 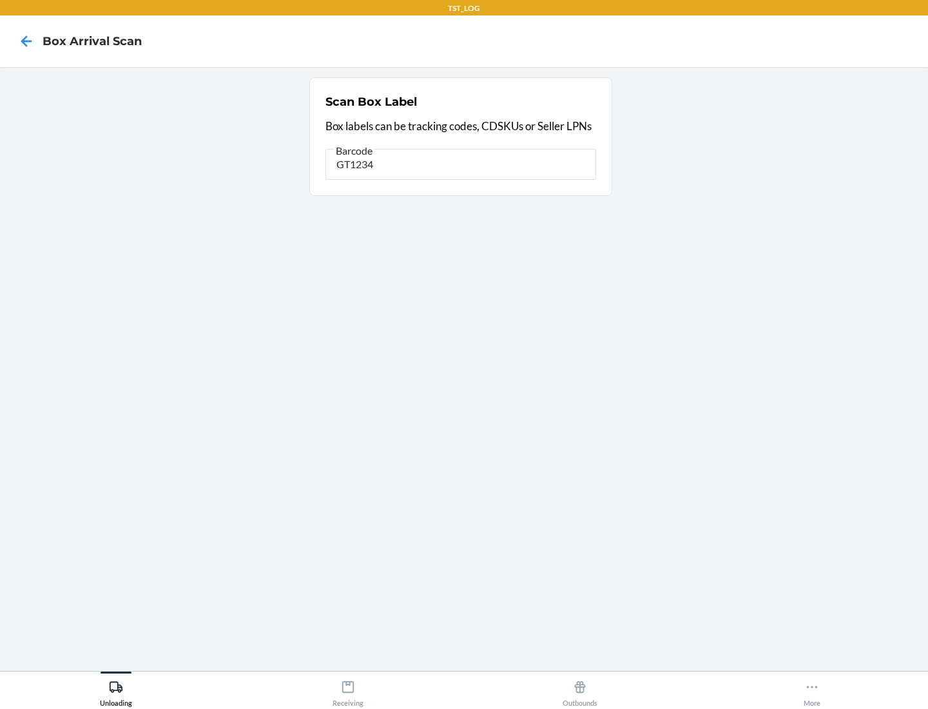 What do you see at coordinates (371, 102) in the screenshot?
I see `h2: Scan Box Label` at bounding box center [371, 102].